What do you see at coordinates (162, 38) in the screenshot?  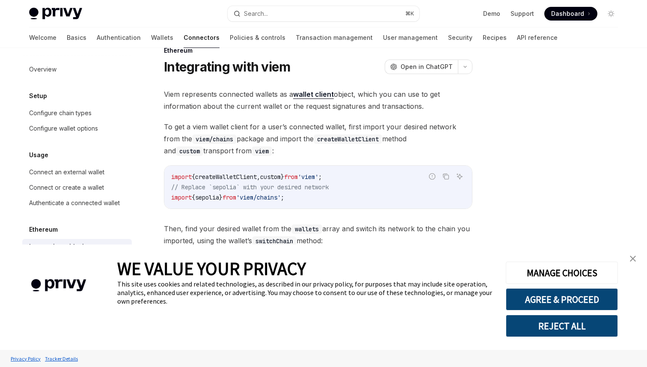 I see `a: Wallets` at bounding box center [162, 38].